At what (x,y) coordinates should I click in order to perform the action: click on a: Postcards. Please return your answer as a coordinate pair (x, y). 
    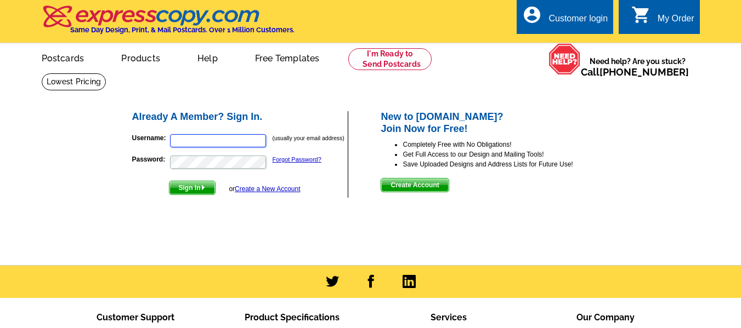
    Looking at the image, I should click on (63, 57).